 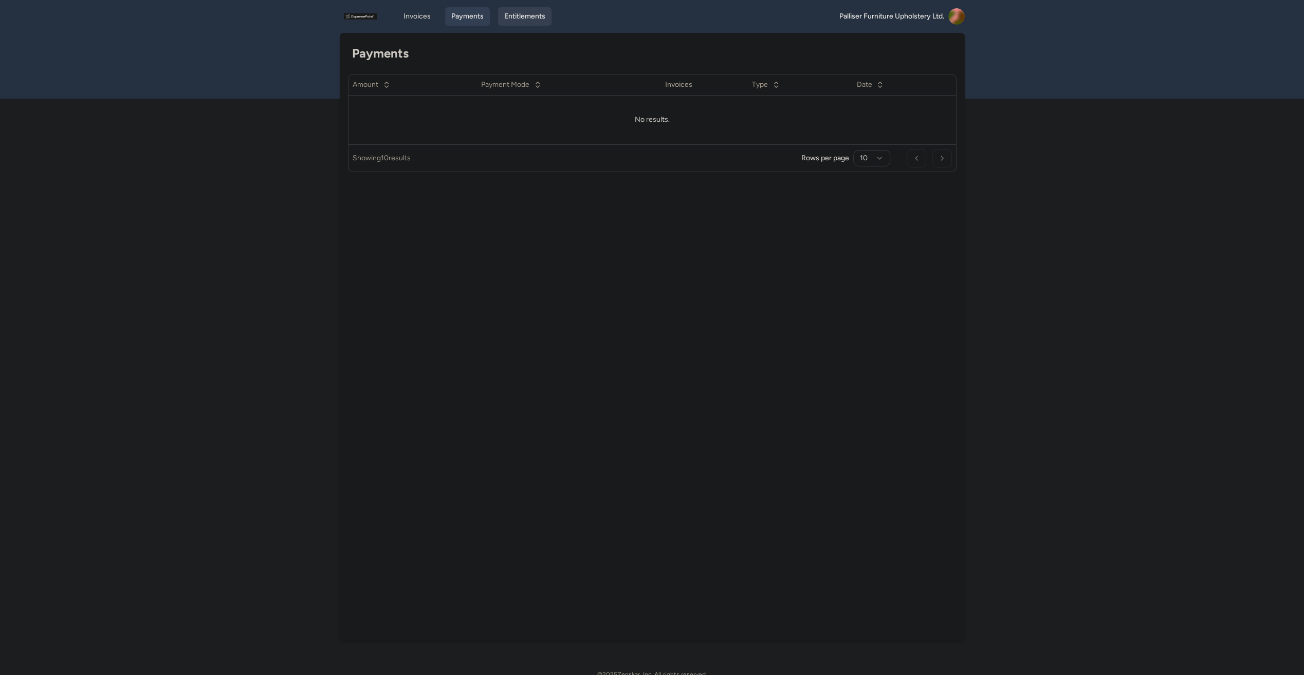 I want to click on a: Invoices, so click(x=417, y=16).